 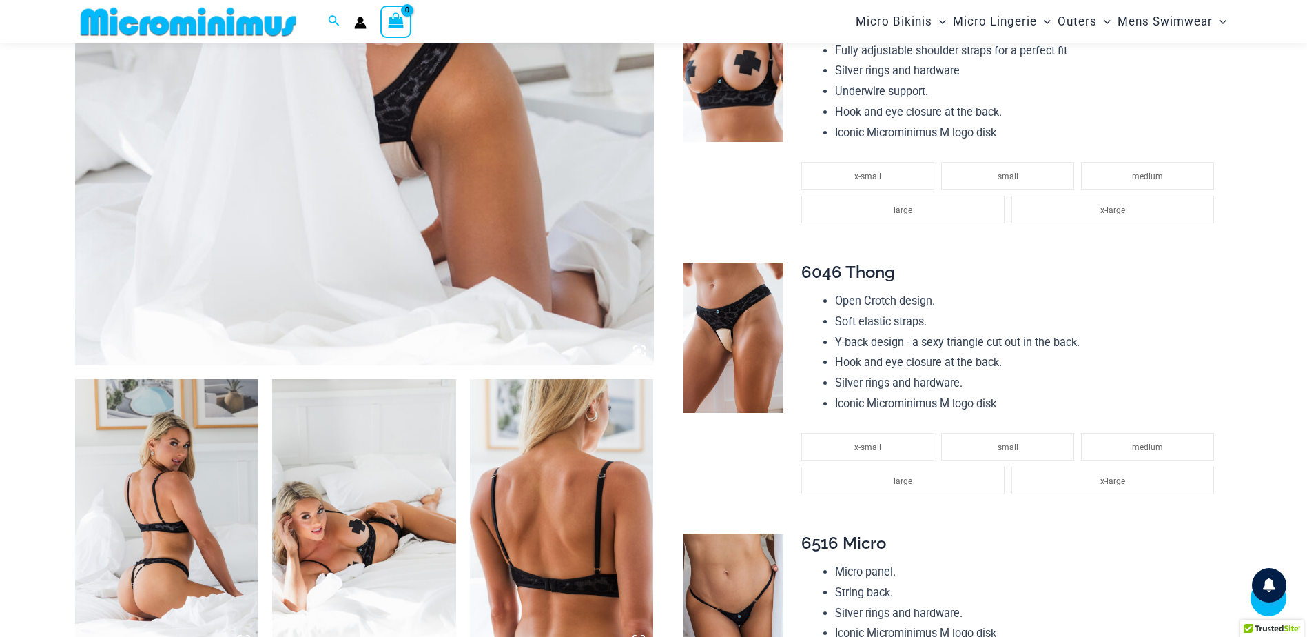 What do you see at coordinates (1028, 92) in the screenshot?
I see `li: Underwire support.` at bounding box center [1028, 92].